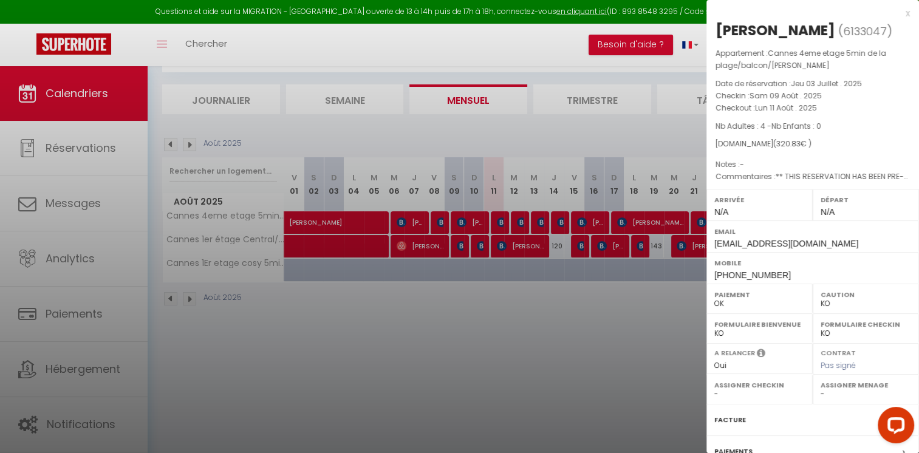 Image resolution: width=919 pixels, height=453 pixels. Describe the element at coordinates (812, 263) in the screenshot. I see `label: Mobile` at that location.